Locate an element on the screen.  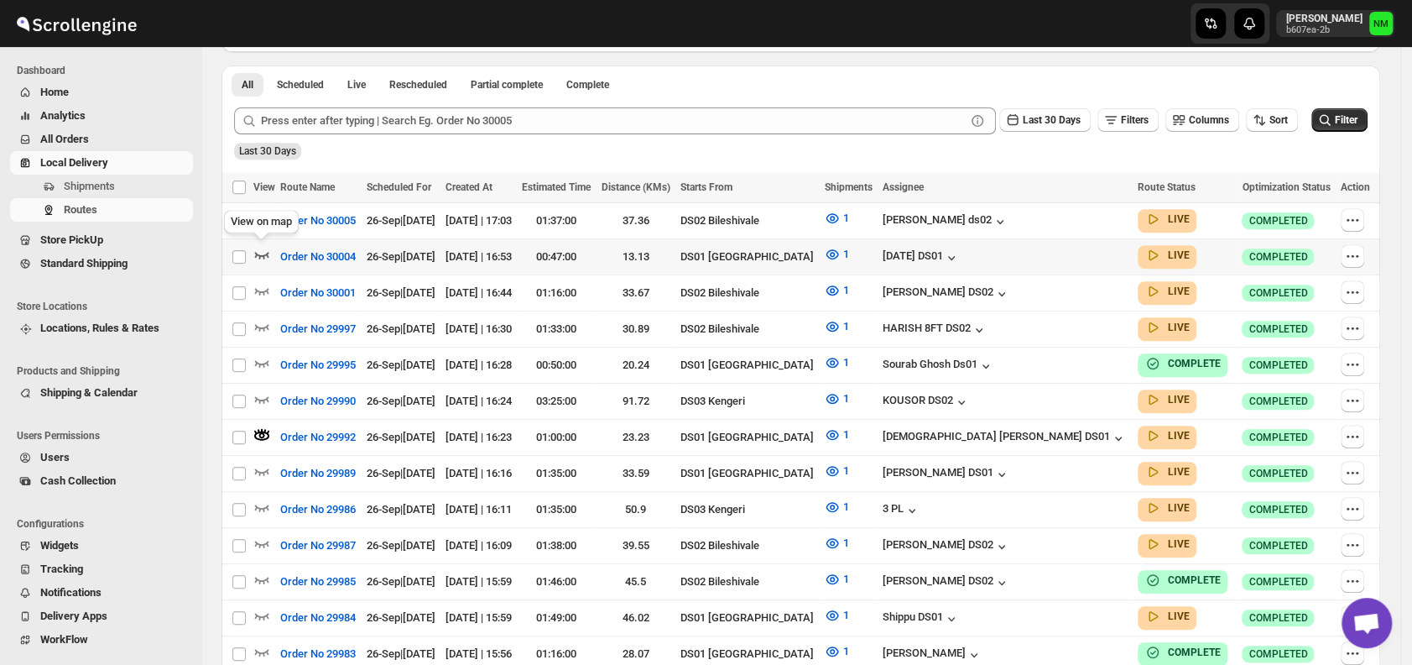
span: Created At is located at coordinates (469, 187).